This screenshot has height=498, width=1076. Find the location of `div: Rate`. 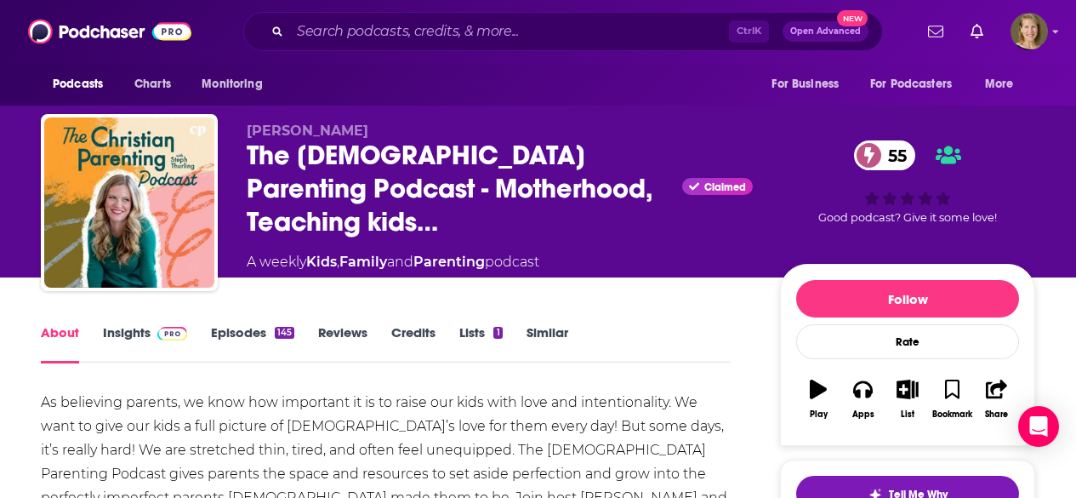

div: Rate is located at coordinates (907, 341).